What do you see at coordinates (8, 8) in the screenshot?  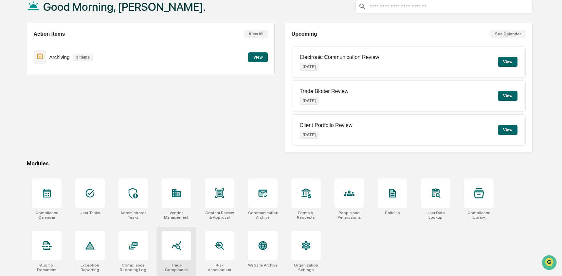 I see `img: f2157a4c-a0d3-4daa-907e-bb6f0de503a5-1751232295721` at bounding box center [8, 8].